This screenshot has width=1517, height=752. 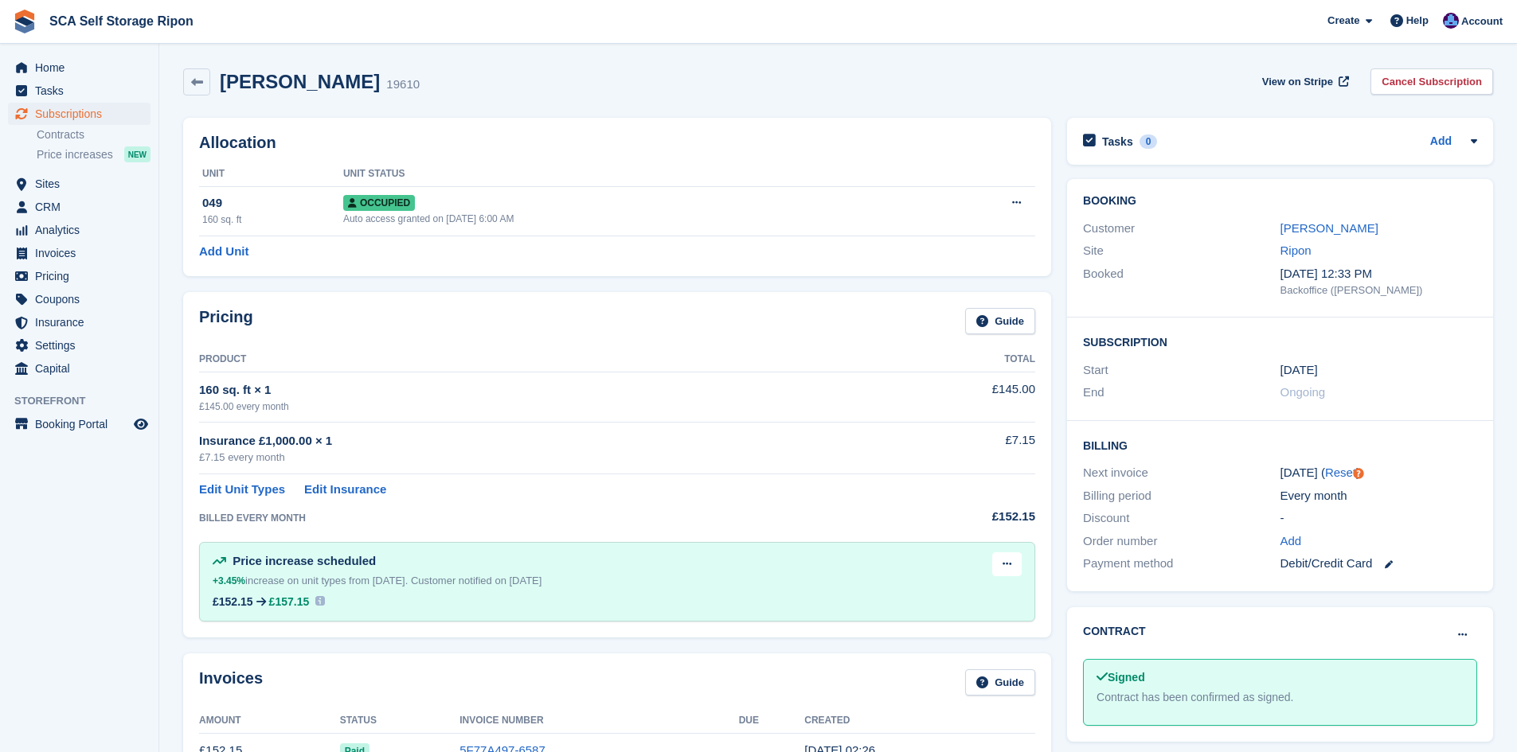 What do you see at coordinates (232, 602) in the screenshot?
I see `div: £152.15` at bounding box center [232, 602].